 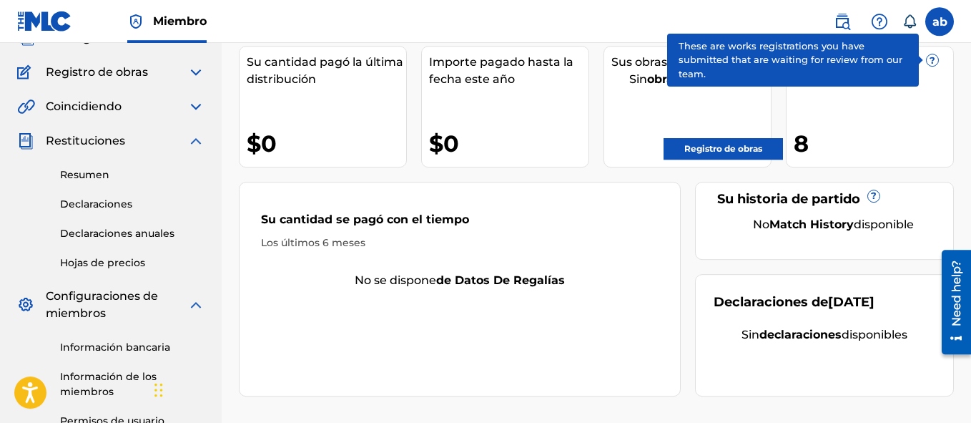 What do you see at coordinates (186, 388) in the screenshot?
I see `div: Widget de chat` at bounding box center [186, 388].